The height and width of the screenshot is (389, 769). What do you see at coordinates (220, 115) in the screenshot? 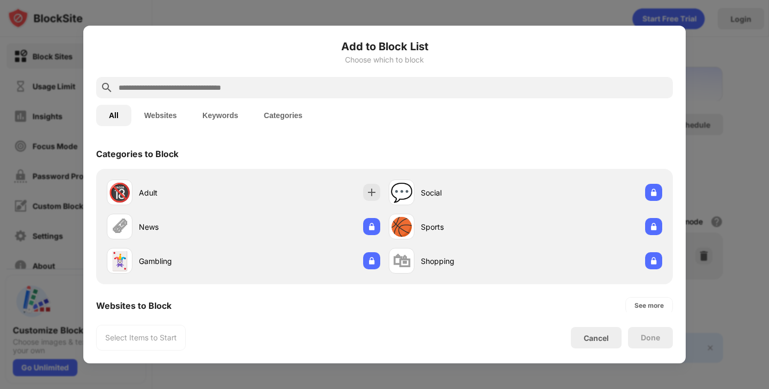
I see `button: Keywords` at bounding box center [220, 115].